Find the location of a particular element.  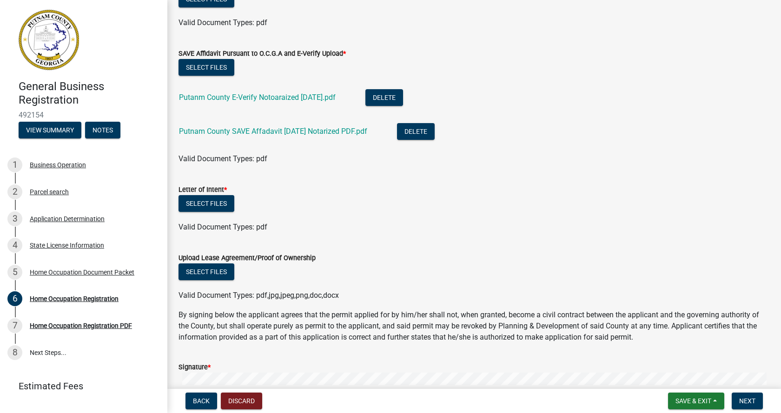

button: Save & Exit is located at coordinates (696, 401).